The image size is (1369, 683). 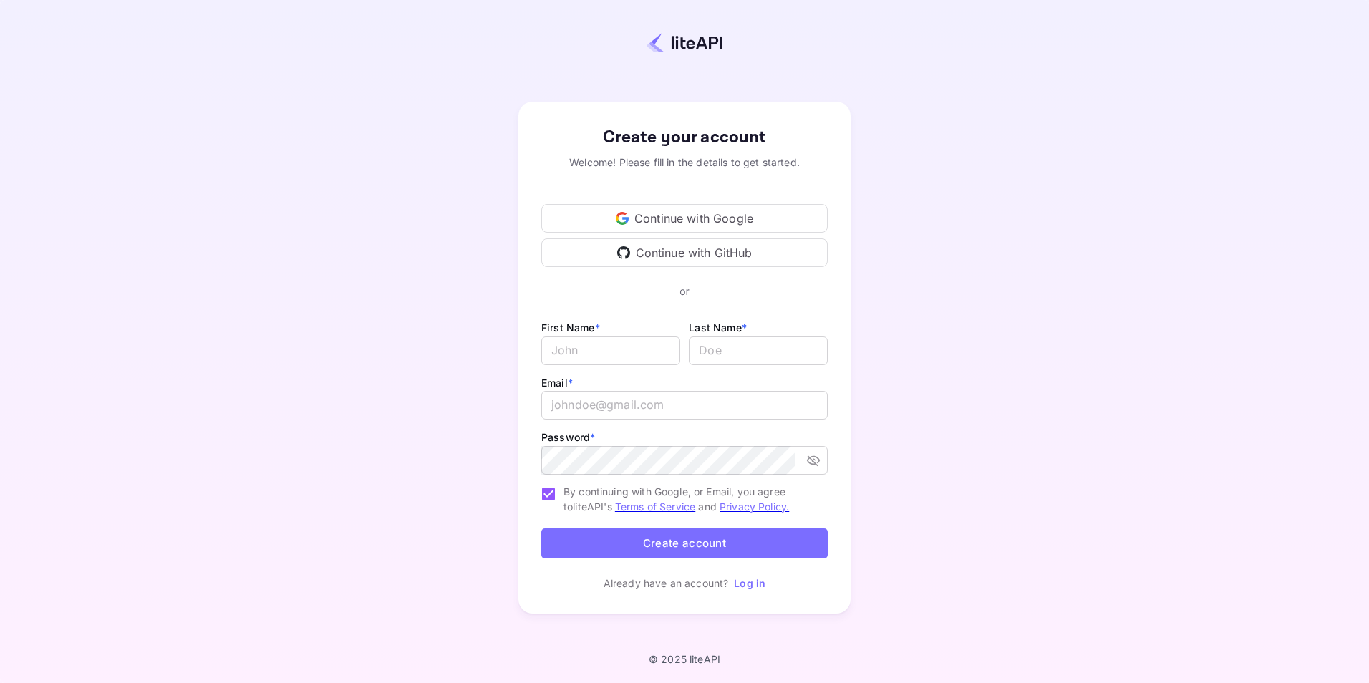 I want to click on a: Log in, so click(x=750, y=583).